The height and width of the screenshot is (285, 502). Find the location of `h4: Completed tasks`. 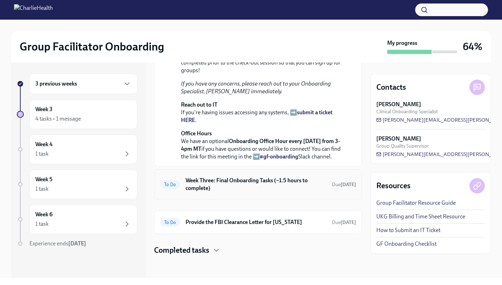

h4: Completed tasks is located at coordinates (182, 250).